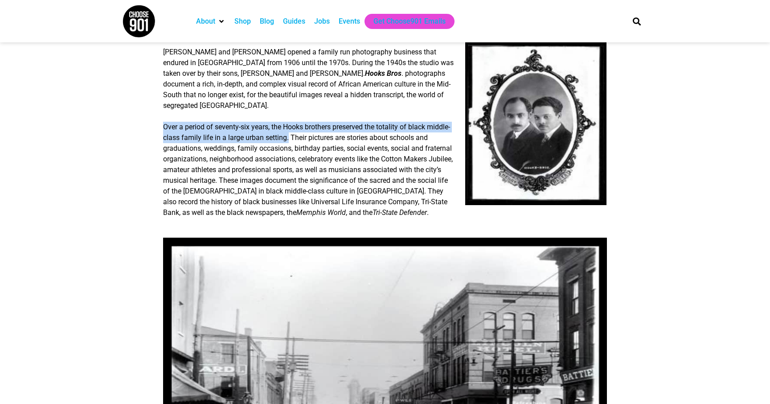  I want to click on a: Jobs, so click(322, 21).